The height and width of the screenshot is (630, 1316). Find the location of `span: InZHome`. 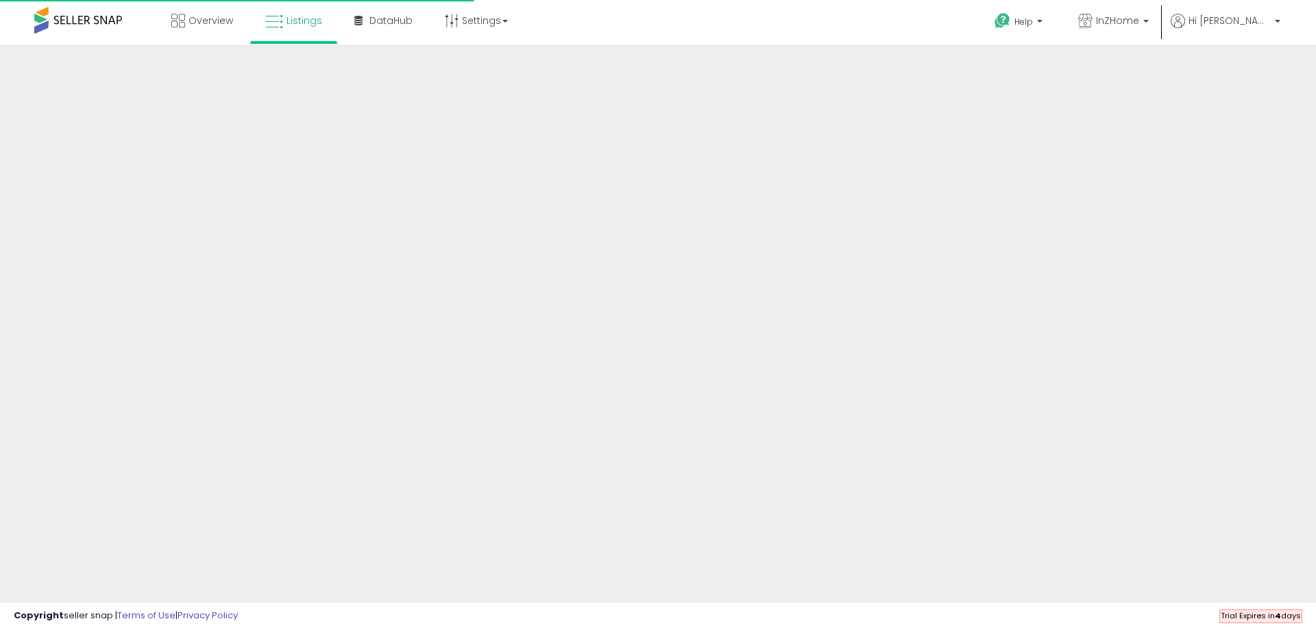

span: InZHome is located at coordinates (1117, 21).